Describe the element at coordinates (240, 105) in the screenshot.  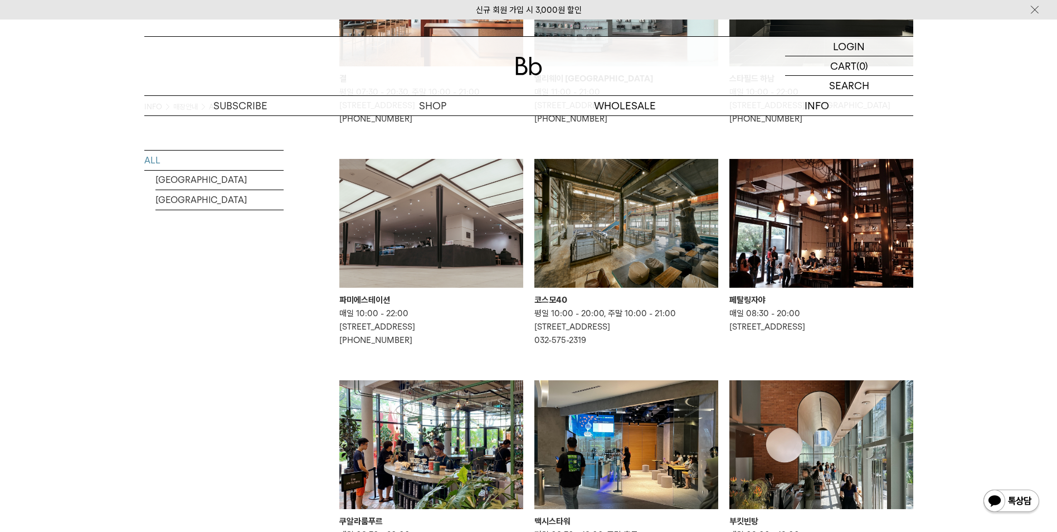
I see `p: SUBSCRIBE` at that location.